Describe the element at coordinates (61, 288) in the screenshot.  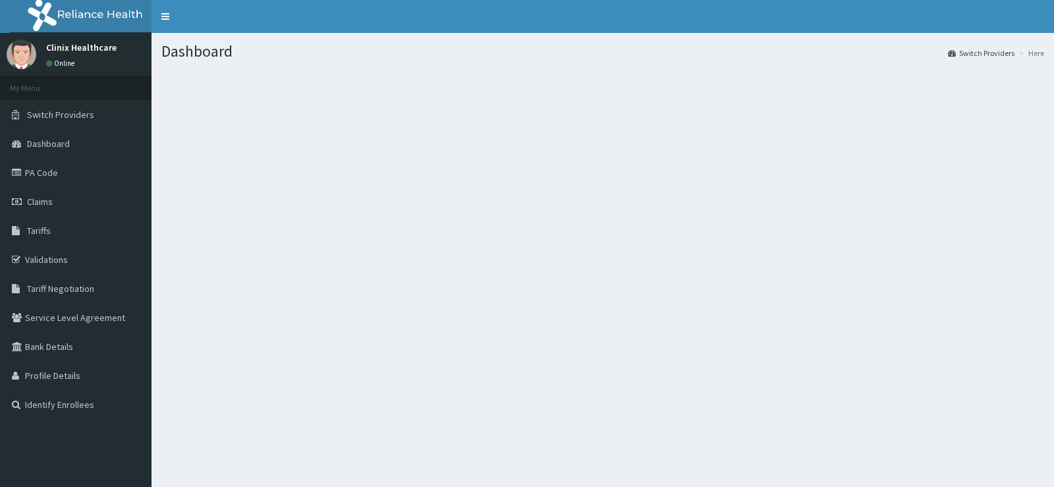
I see `span: Tariff Negotiation` at that location.